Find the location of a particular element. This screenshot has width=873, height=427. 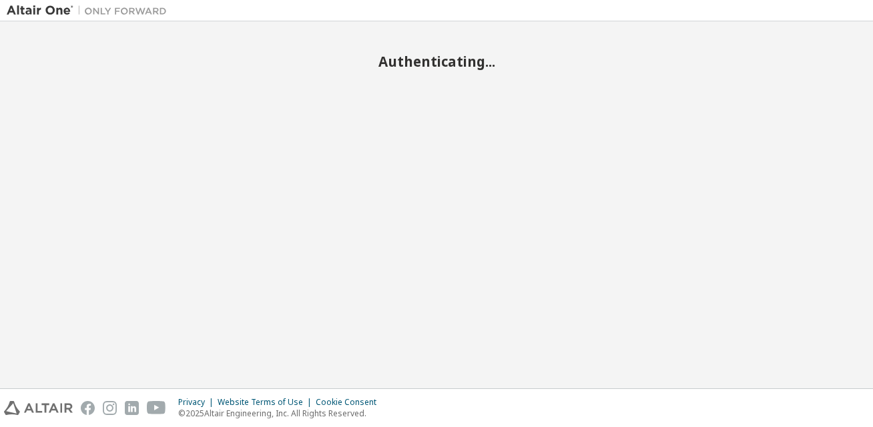

div: Cookie Consent is located at coordinates (350, 402).